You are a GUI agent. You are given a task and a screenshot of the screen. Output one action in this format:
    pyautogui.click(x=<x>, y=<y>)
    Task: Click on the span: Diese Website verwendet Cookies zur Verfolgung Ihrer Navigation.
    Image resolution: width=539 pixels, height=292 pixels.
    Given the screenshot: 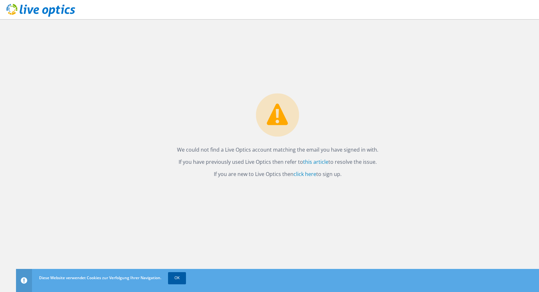 What is the action you would take?
    pyautogui.click(x=100, y=277)
    